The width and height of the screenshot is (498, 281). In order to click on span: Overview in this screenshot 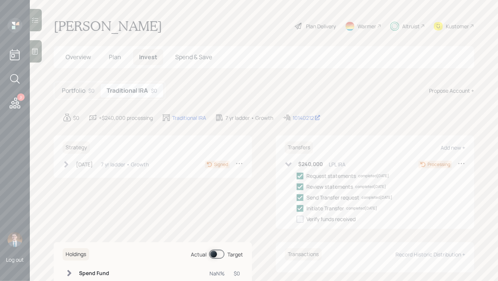, I will do `click(78, 57)`.